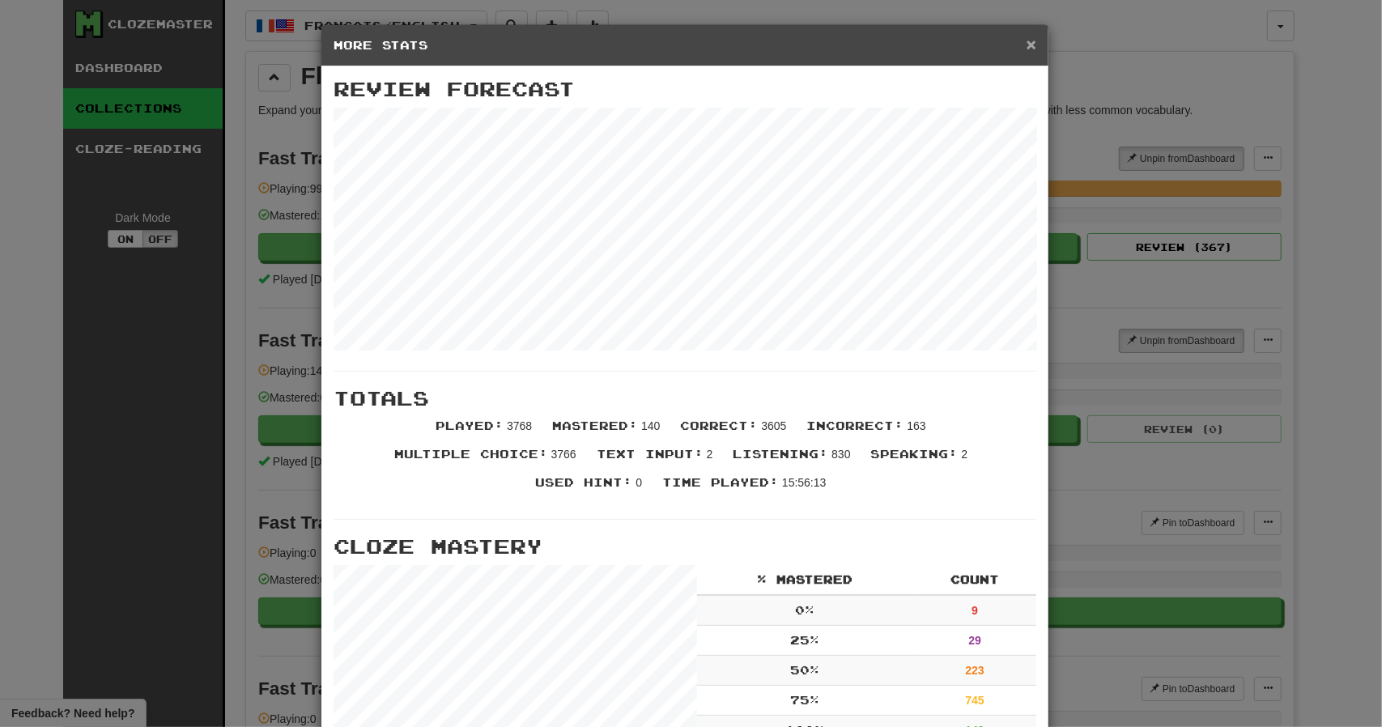 The width and height of the screenshot is (1382, 727). What do you see at coordinates (805, 700) in the screenshot?
I see `td: 75 %` at bounding box center [805, 700].